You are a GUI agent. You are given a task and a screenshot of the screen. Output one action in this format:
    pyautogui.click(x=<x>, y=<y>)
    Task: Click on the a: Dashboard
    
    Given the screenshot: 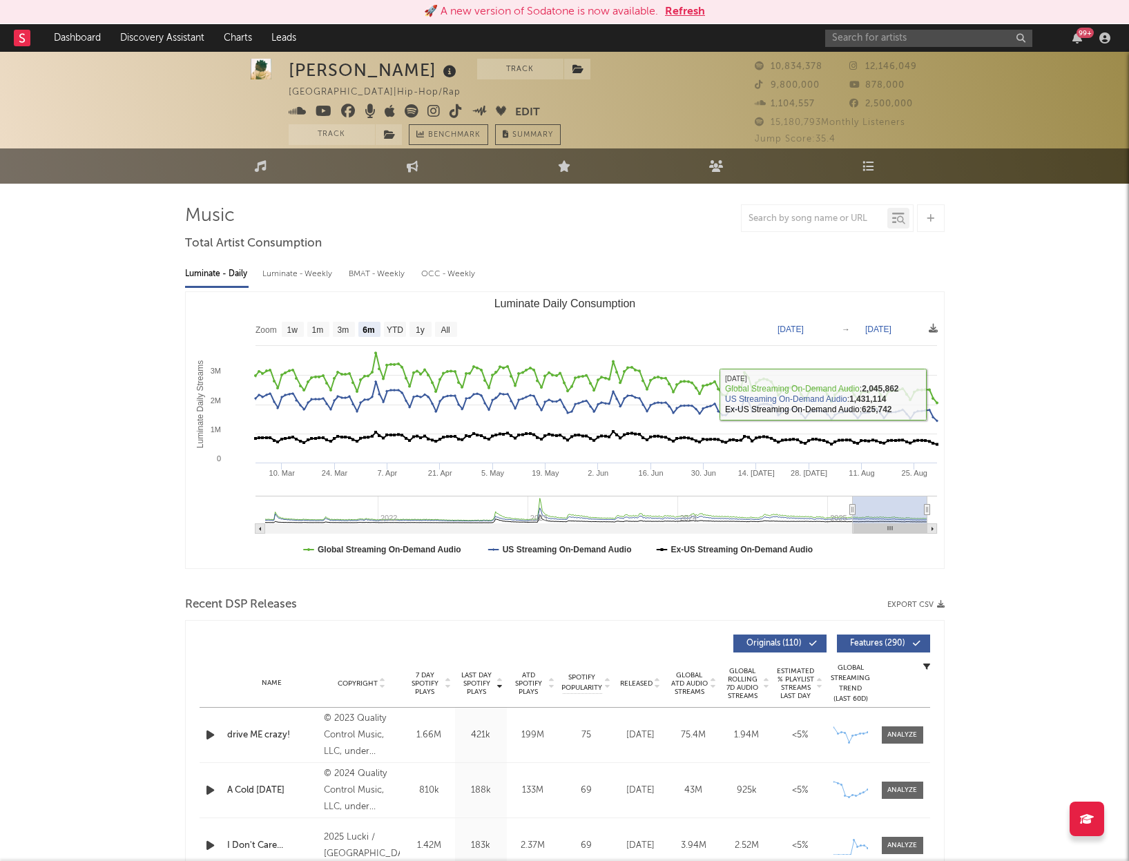 What is the action you would take?
    pyautogui.click(x=77, y=38)
    